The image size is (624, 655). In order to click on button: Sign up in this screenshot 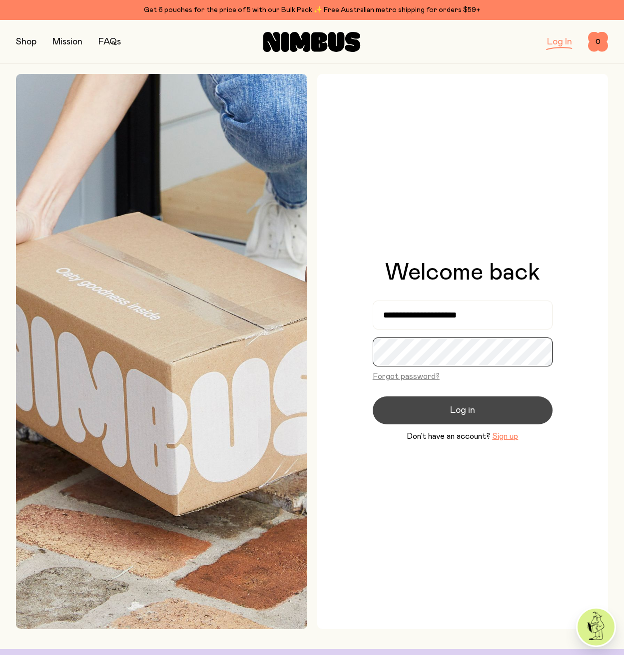, I will do `click(505, 436)`.